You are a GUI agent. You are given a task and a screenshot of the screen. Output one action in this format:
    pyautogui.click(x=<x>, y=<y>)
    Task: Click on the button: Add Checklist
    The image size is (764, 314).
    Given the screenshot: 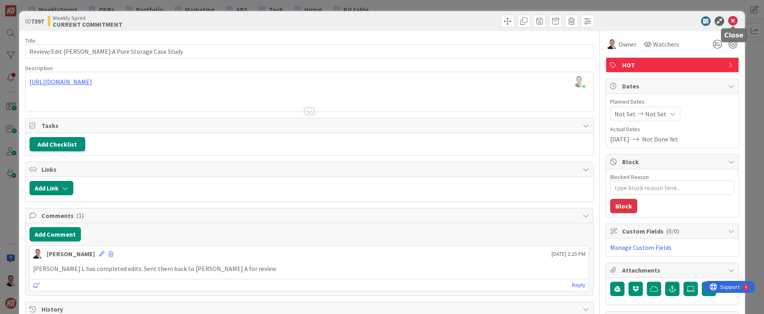 What is the action you would take?
    pyautogui.click(x=57, y=144)
    